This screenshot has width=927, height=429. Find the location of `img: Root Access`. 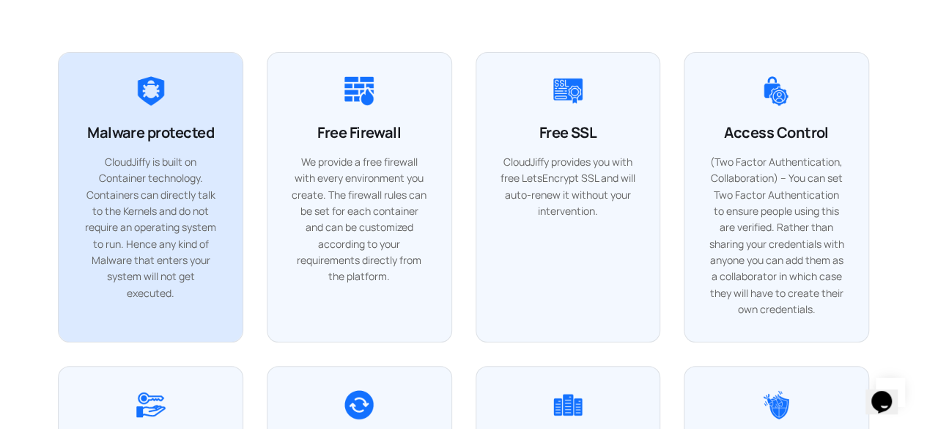

img: Root Access is located at coordinates (151, 405).